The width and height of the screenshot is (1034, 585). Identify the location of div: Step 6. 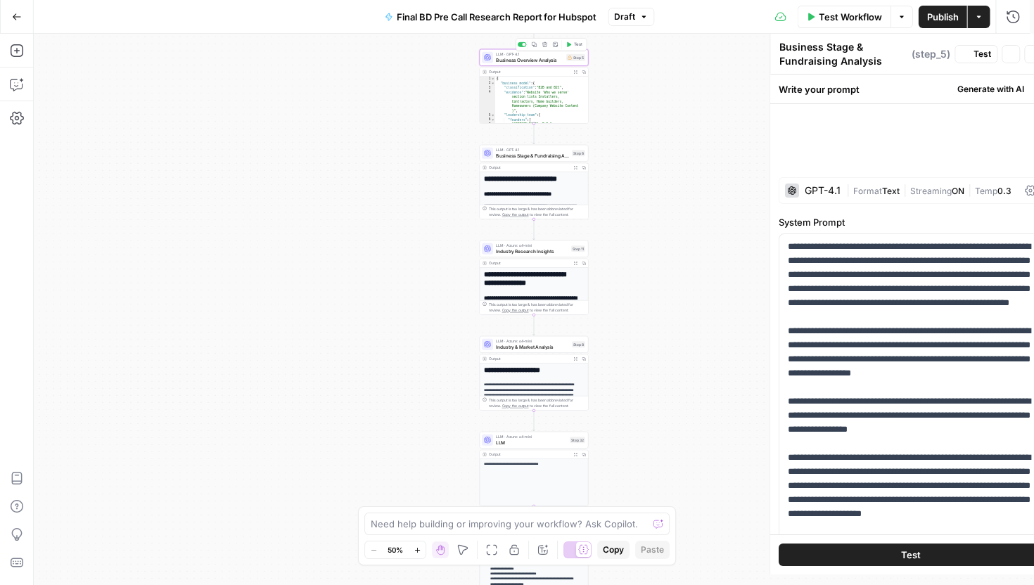
(578, 153).